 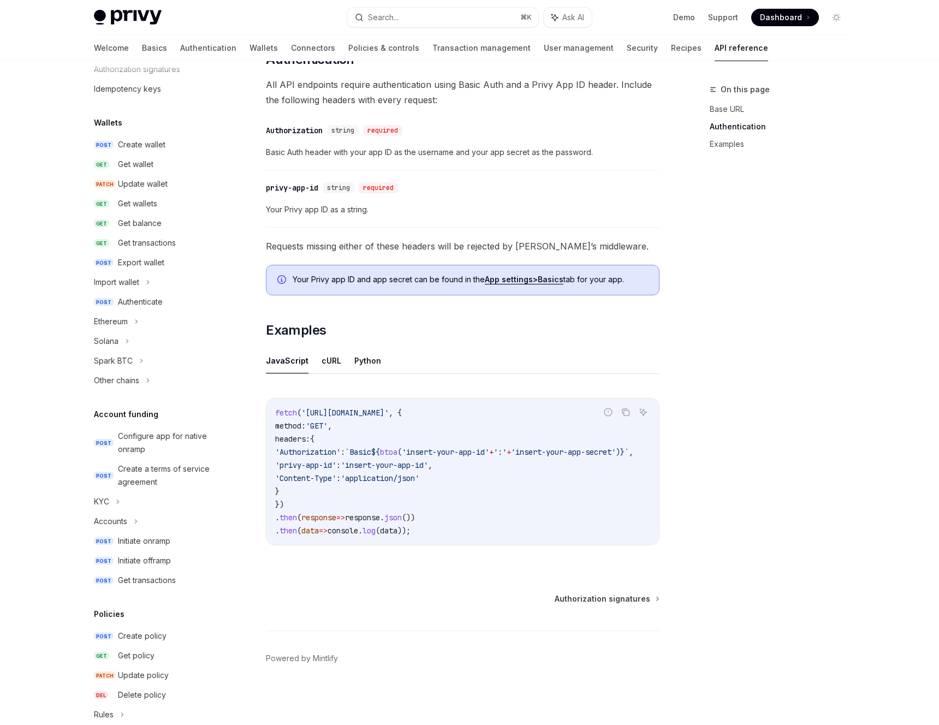 What do you see at coordinates (290, 426) in the screenshot?
I see `span: method:` at bounding box center [290, 426].